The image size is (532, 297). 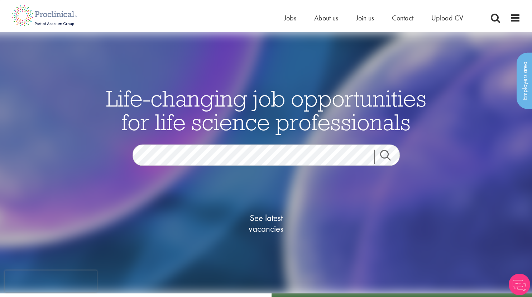 I want to click on span: Jobs, so click(x=290, y=18).